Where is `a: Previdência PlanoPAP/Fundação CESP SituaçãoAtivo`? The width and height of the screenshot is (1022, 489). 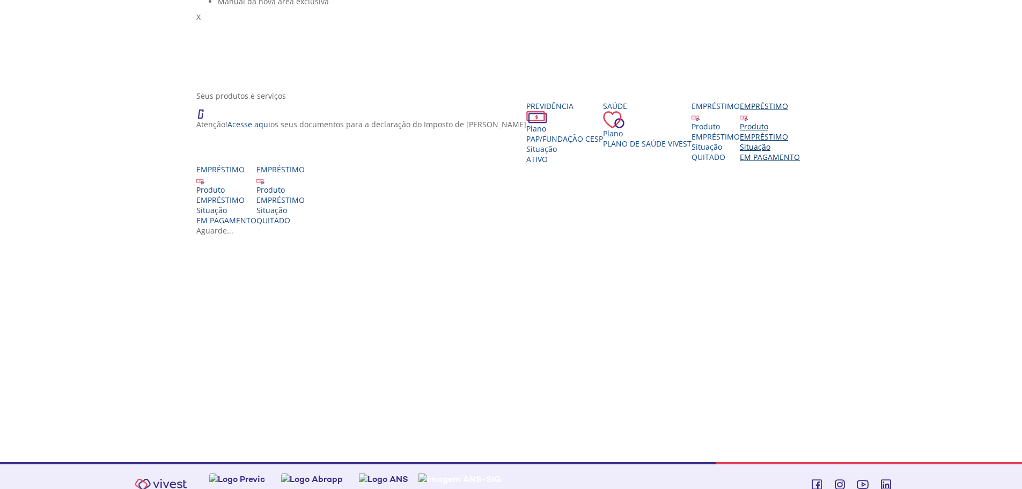 a: Previdência PlanoPAP/Fundação CESP SituaçãoAtivo is located at coordinates (565, 133).